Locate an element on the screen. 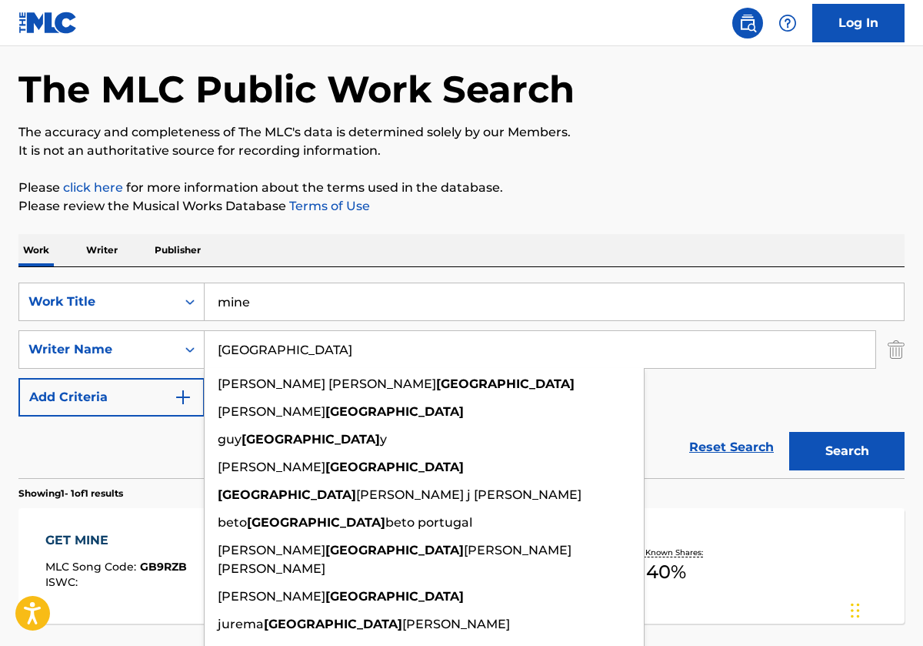 The image size is (923, 646). p: Work is located at coordinates (36, 250).